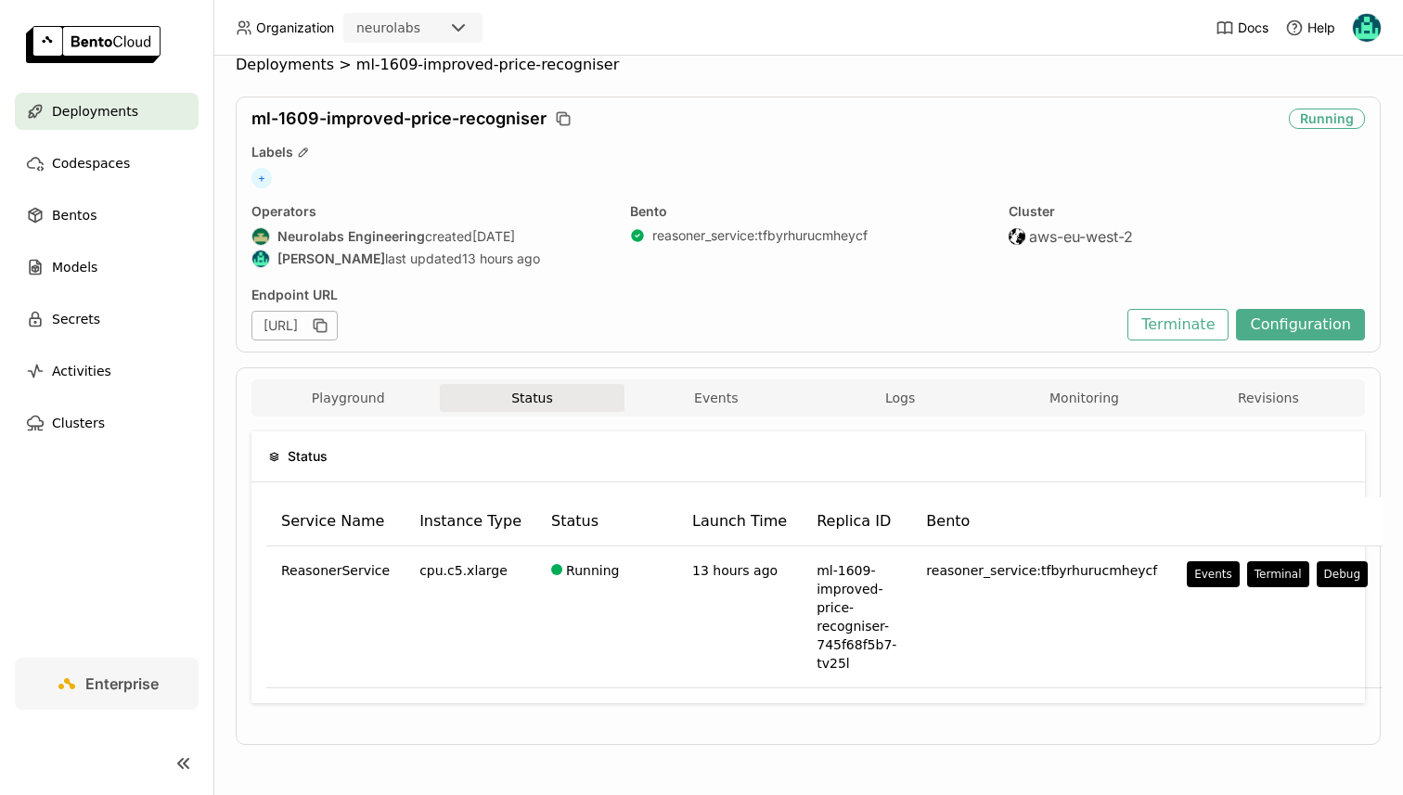 The height and width of the screenshot is (795, 1403). Describe the element at coordinates (1041, 617) in the screenshot. I see `td: reasoner_service:tfbyrhurucmheycf` at that location.